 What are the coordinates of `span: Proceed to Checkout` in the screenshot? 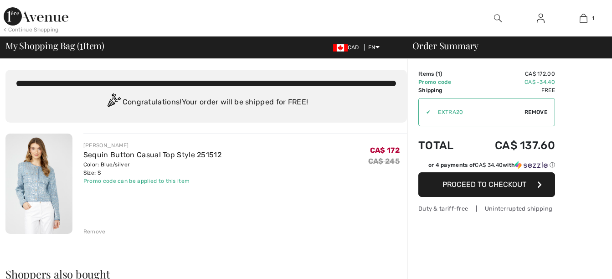 It's located at (485, 184).